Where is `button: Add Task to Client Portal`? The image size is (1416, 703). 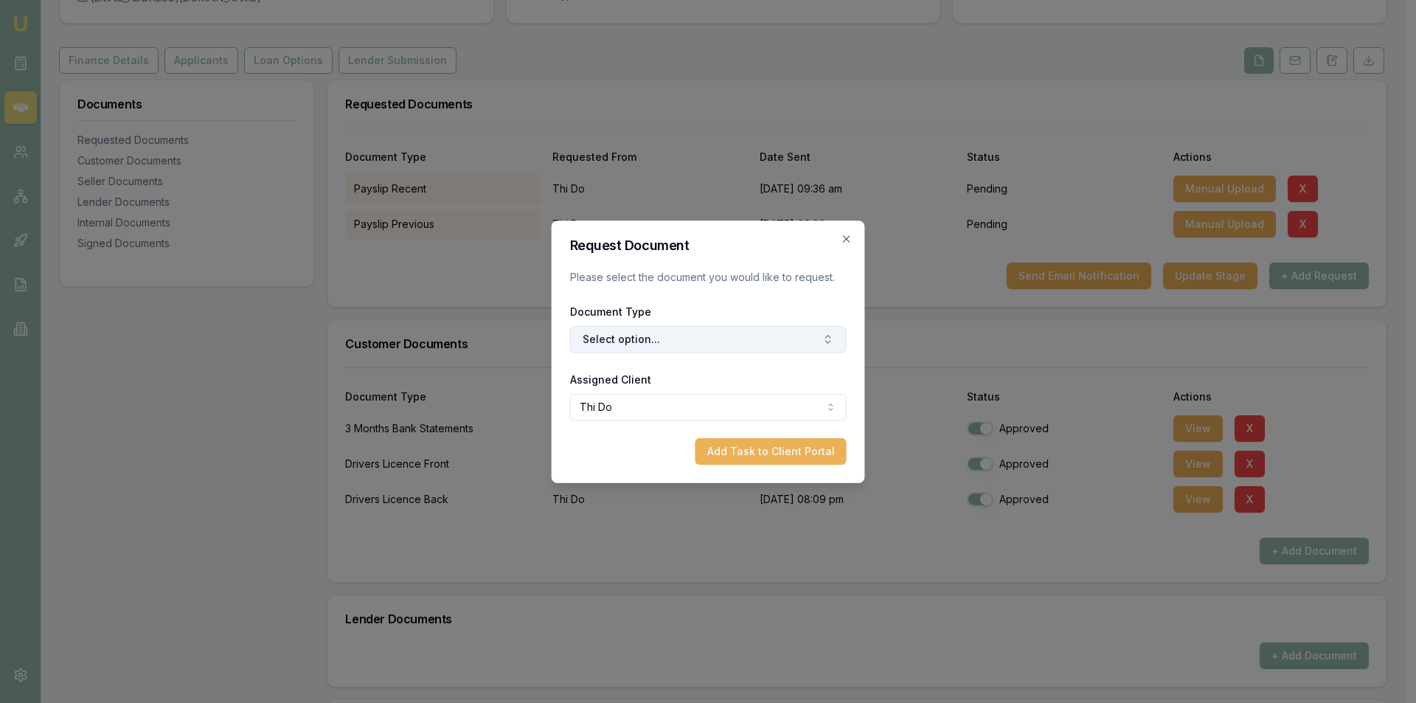 button: Add Task to Client Portal is located at coordinates (771, 451).